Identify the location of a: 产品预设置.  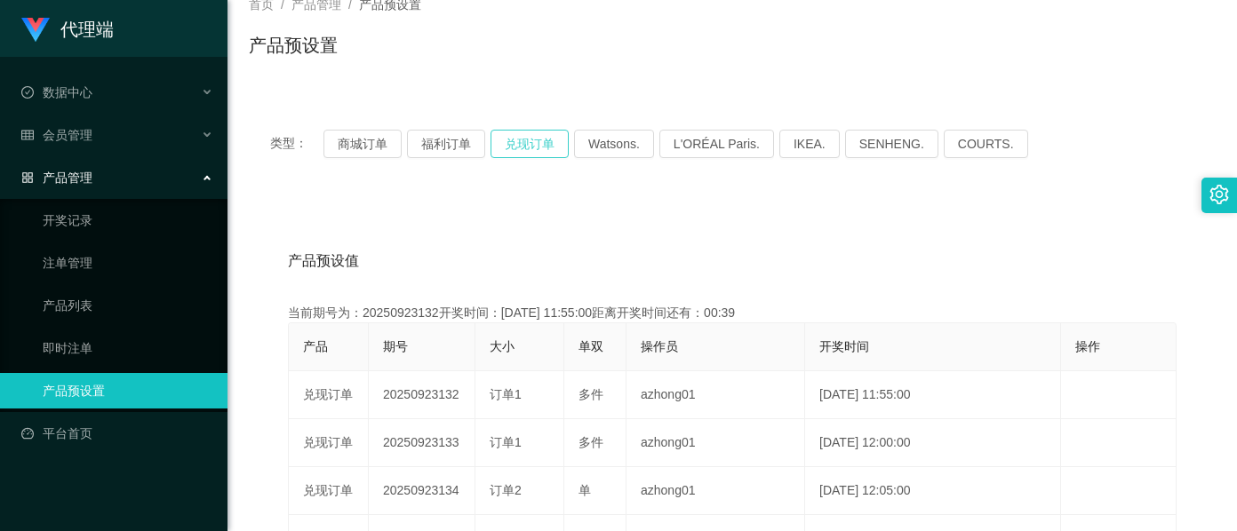
(128, 391).